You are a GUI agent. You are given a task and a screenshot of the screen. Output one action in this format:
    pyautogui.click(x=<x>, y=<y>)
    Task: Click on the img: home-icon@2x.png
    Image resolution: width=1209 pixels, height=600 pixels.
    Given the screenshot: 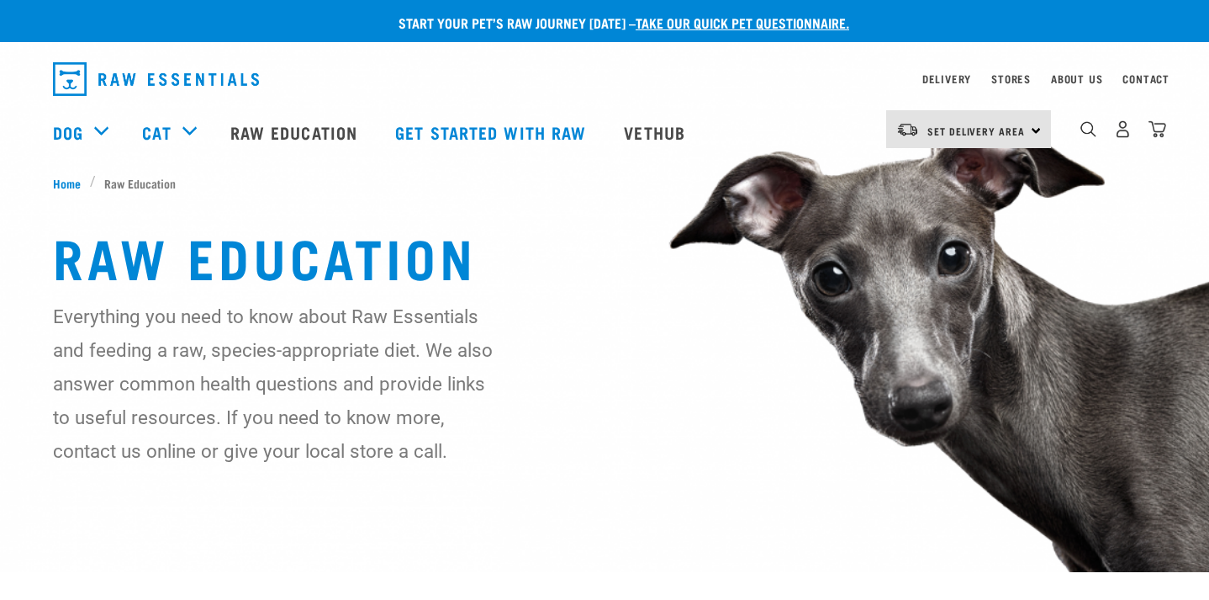 What is the action you would take?
    pyautogui.click(x=1157, y=129)
    